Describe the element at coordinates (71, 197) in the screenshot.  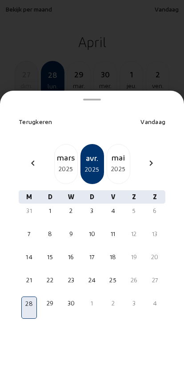
I see `div: W` at that location.